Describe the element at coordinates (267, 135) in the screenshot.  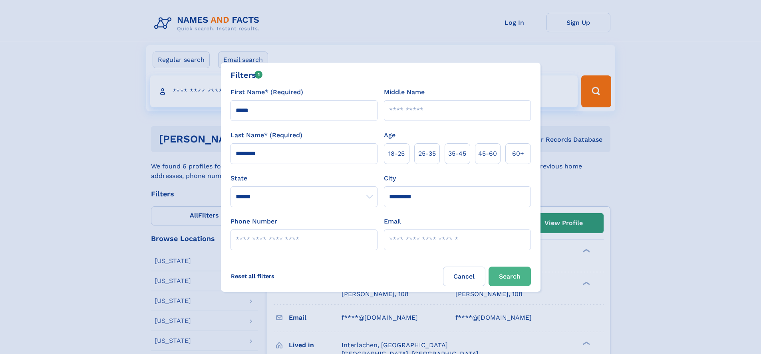
I see `label: Last Name* (Required)` at that location.